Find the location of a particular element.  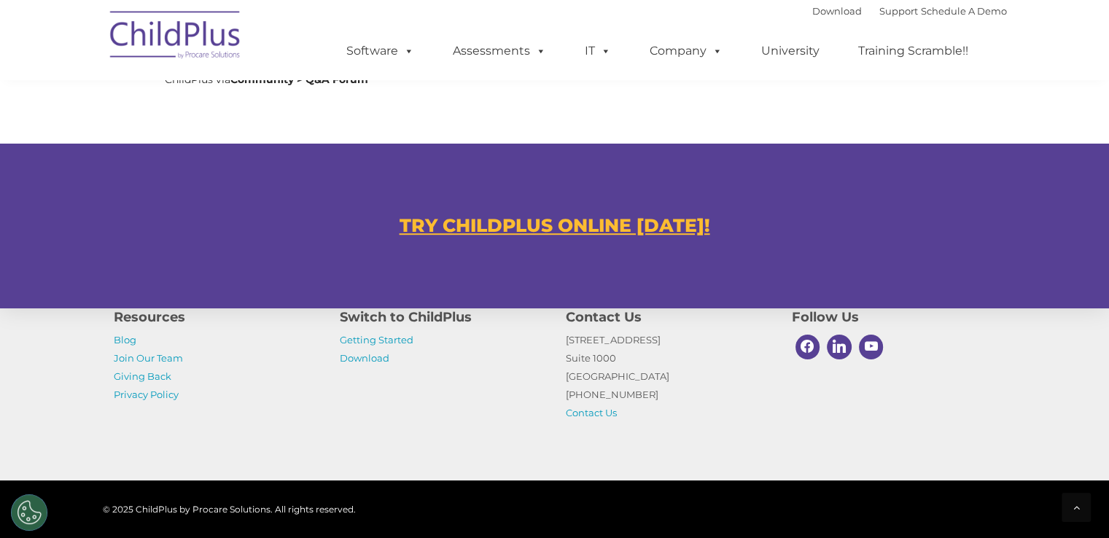

h4: Resources is located at coordinates (216, 317).